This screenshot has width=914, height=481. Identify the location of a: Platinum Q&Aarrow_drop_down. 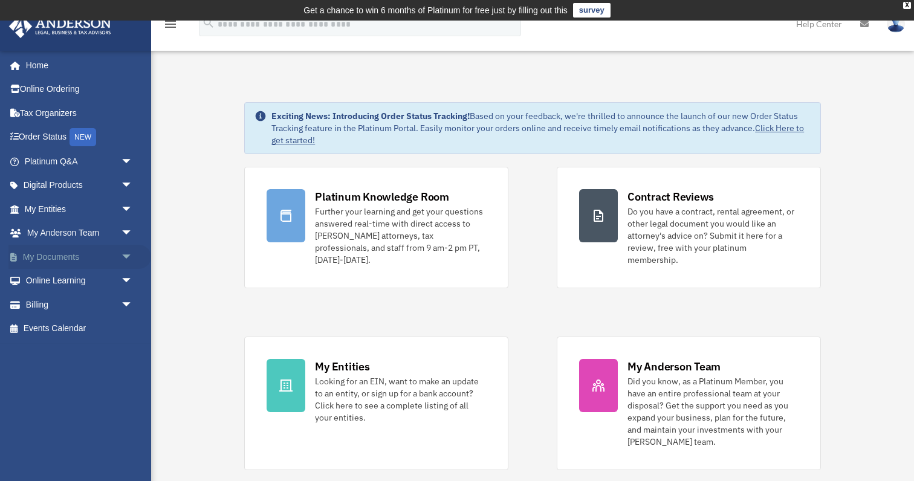
(80, 161).